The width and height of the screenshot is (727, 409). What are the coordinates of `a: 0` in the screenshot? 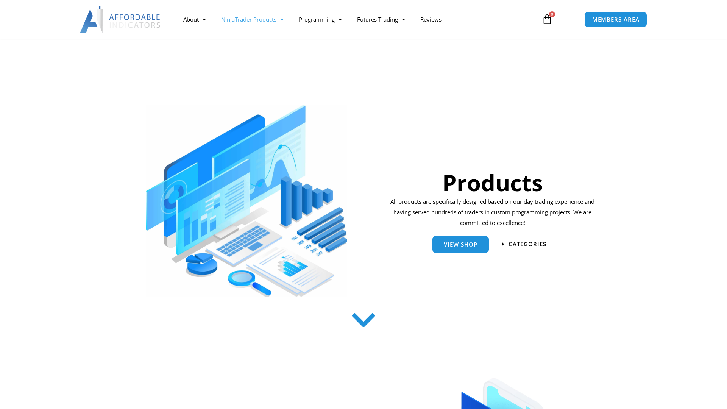 It's located at (547, 19).